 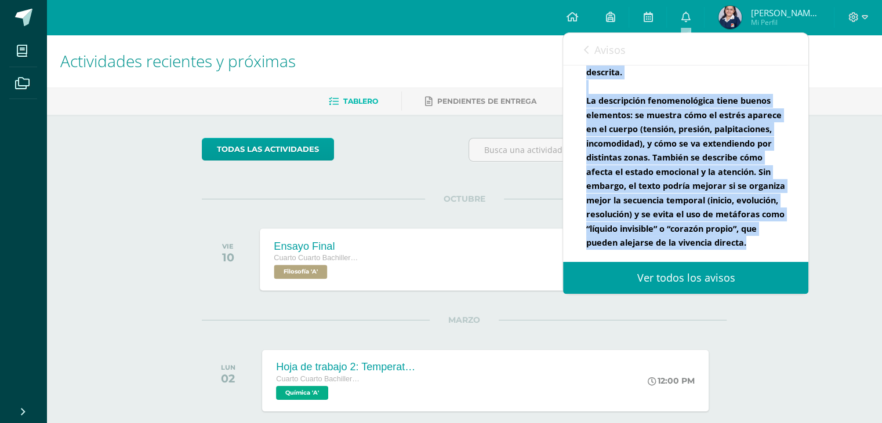 What do you see at coordinates (481, 101) in the screenshot?
I see `a: Pendientes de entrega` at bounding box center [481, 101].